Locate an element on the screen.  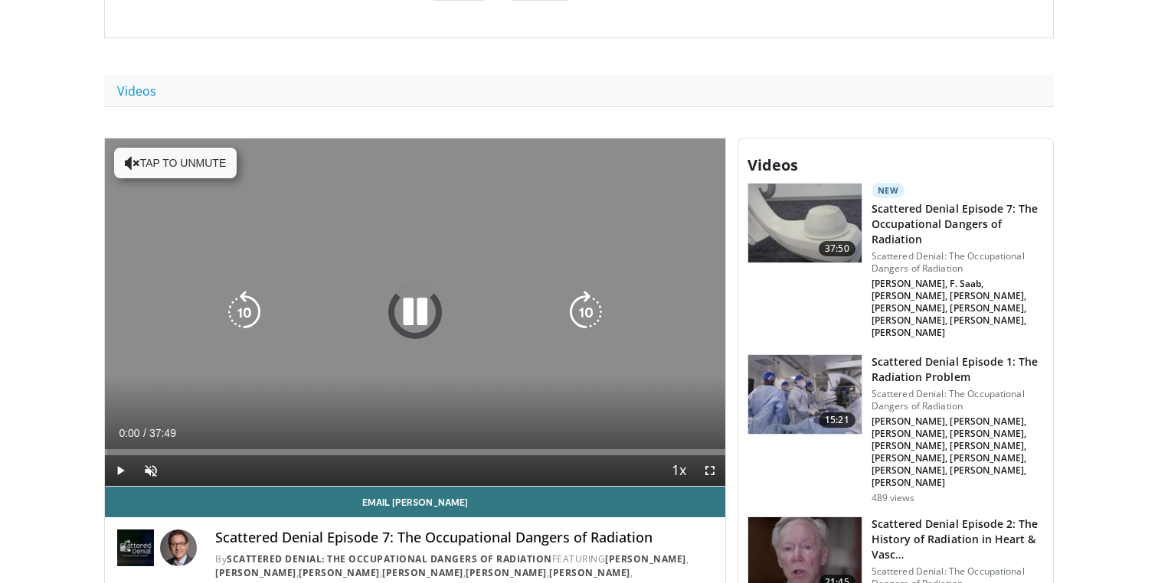
div: Progress Bar is located at coordinates (415, 452).